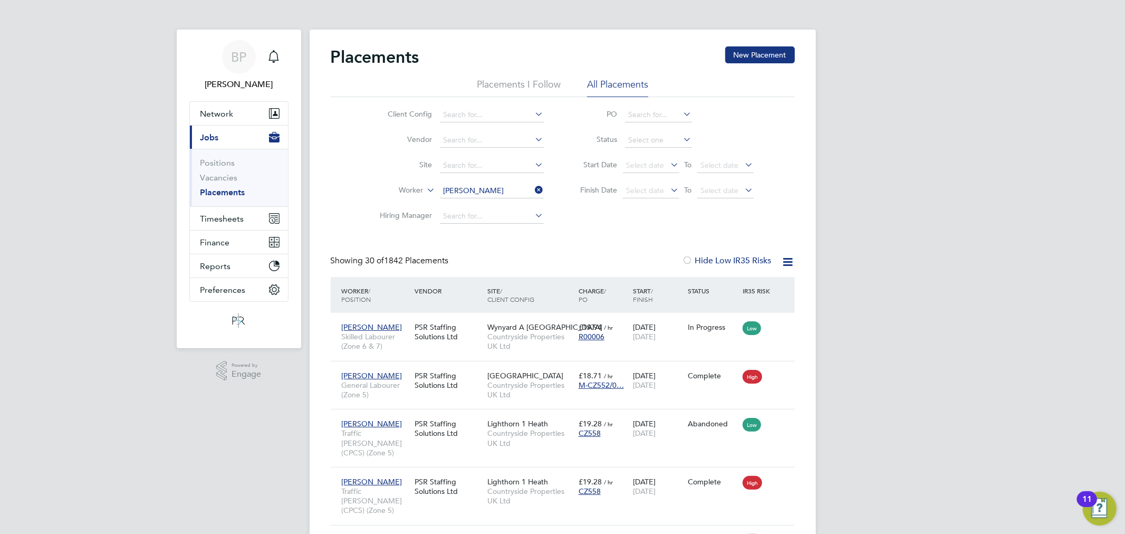 The height and width of the screenshot is (534, 1125). I want to click on button: Preferences, so click(239, 290).